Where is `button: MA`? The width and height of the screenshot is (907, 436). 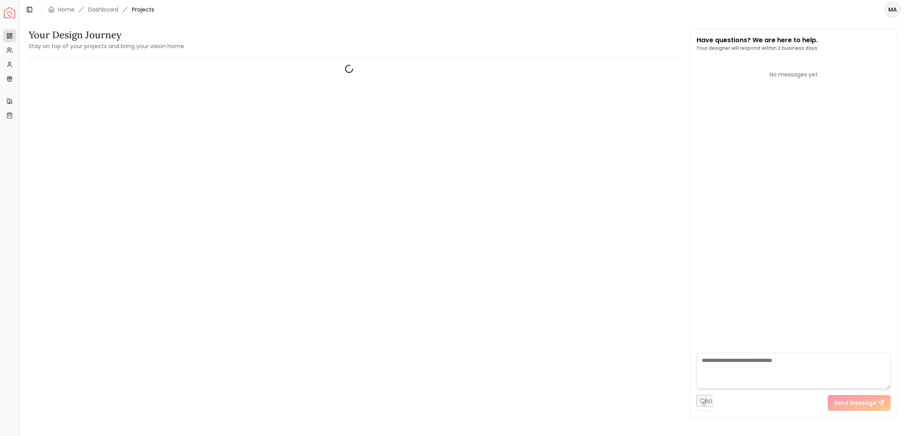 button: MA is located at coordinates (892, 10).